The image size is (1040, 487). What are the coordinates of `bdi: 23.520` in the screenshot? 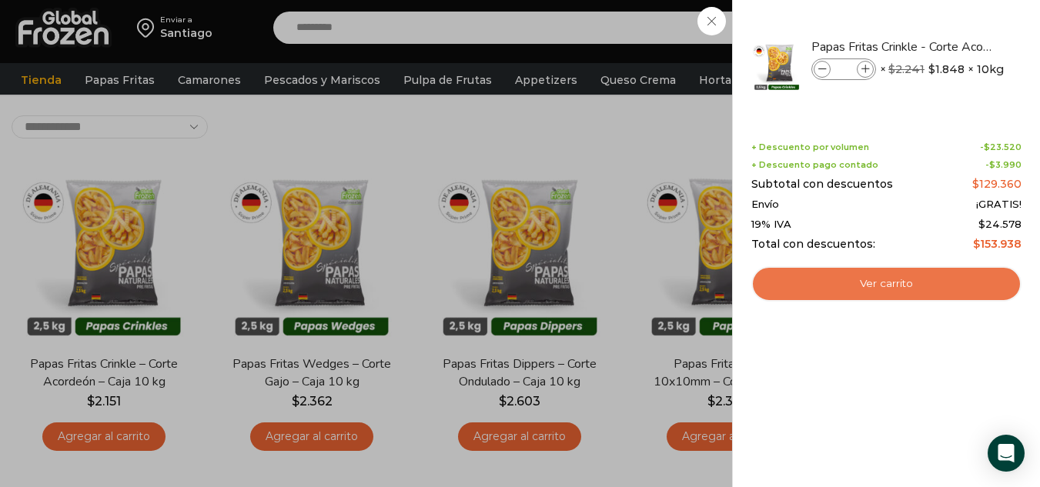 It's located at (1002, 147).